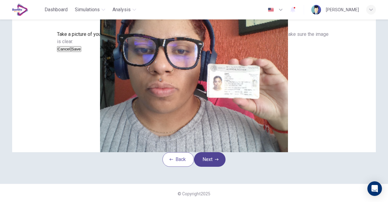  What do you see at coordinates (271, 10) in the screenshot?
I see `img: en` at bounding box center [271, 10].